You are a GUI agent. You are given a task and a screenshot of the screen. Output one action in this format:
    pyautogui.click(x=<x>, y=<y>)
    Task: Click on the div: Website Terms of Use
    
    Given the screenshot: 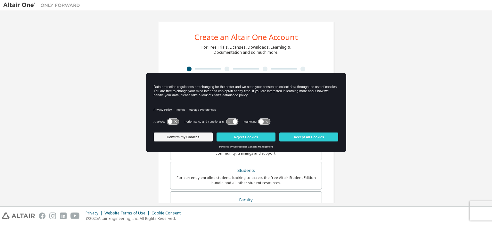 What is the action you would take?
    pyautogui.click(x=128, y=213)
    